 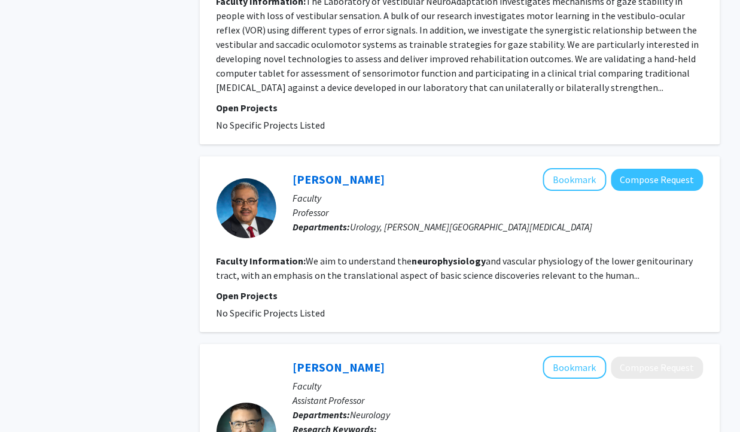 I want to click on span: Neurology, so click(x=370, y=414).